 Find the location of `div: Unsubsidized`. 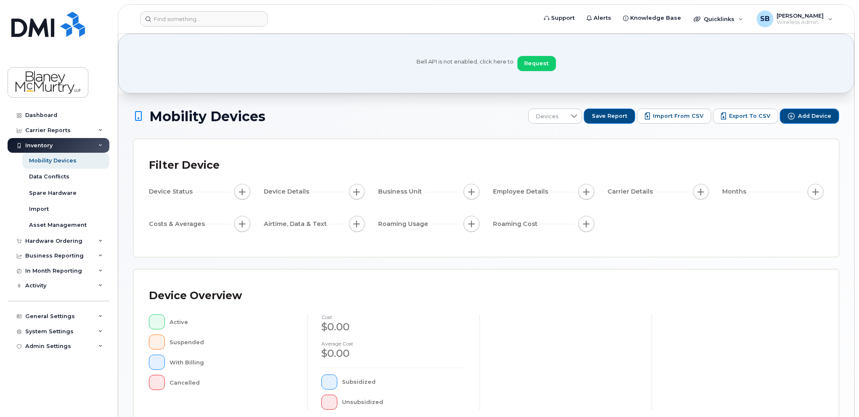

div: Unsubsidized is located at coordinates (404, 402).